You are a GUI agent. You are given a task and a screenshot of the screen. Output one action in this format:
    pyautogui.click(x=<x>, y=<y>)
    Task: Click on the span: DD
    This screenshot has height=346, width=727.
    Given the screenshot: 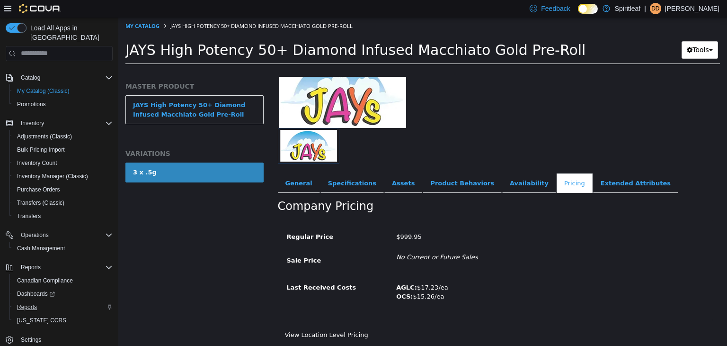 What is the action you would take?
    pyautogui.click(x=655, y=9)
    